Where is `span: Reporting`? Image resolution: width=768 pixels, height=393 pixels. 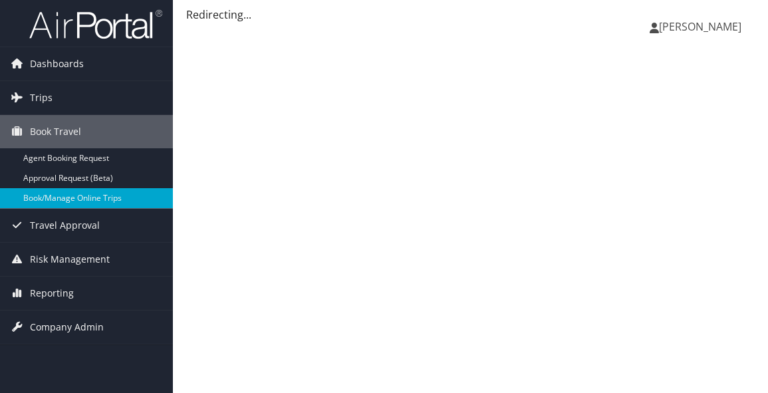
span: Reporting is located at coordinates (52, 293).